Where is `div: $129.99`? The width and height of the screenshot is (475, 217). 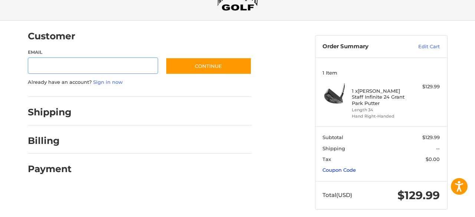 div: $129.99 is located at coordinates (425, 87).